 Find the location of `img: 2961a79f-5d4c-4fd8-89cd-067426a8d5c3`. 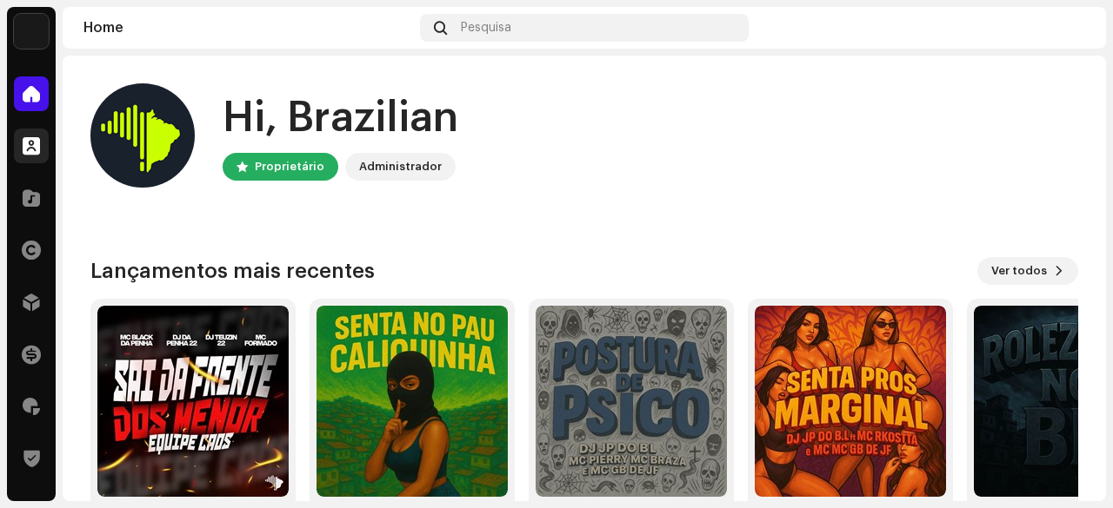

img: 2961a79f-5d4c-4fd8-89cd-067426a8d5c3 is located at coordinates (193, 402).